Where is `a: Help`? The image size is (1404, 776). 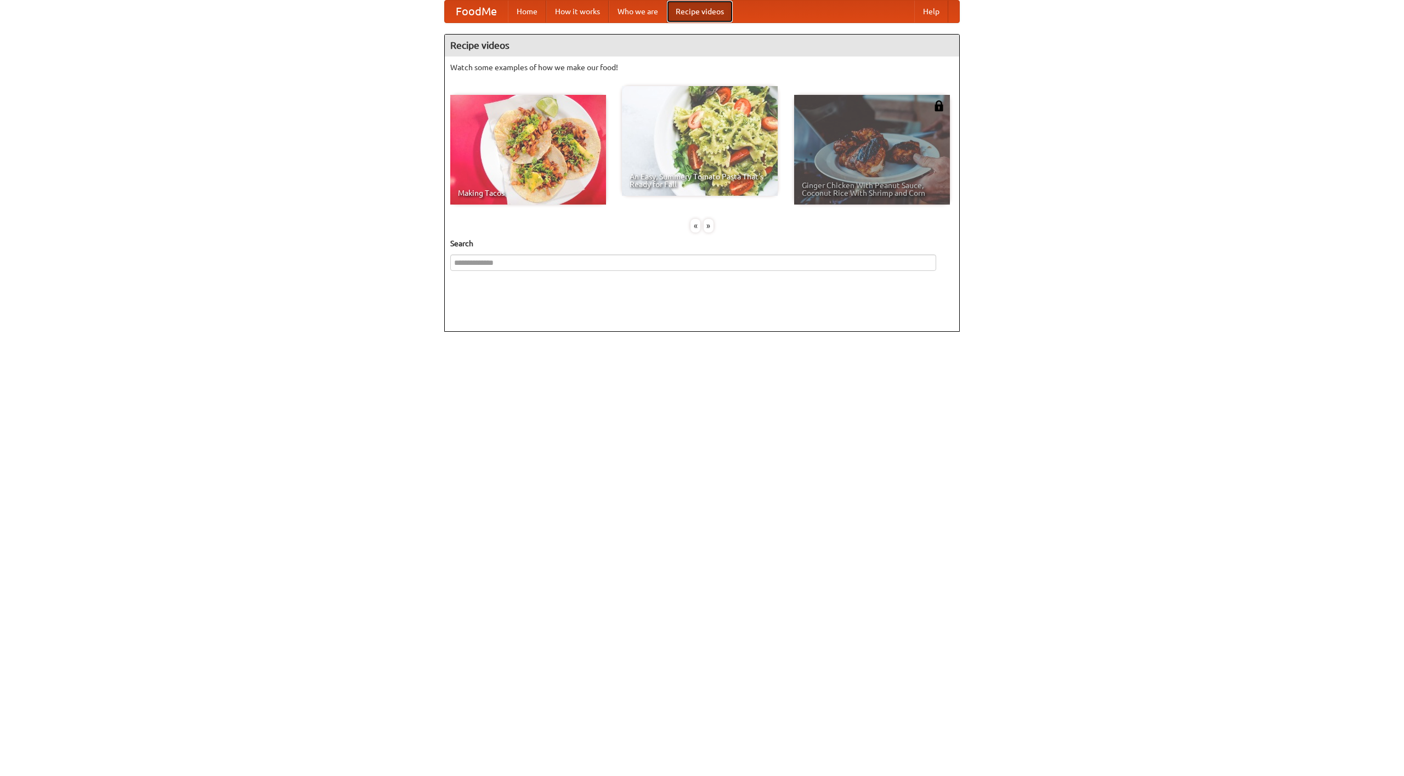
a: Help is located at coordinates (931, 12).